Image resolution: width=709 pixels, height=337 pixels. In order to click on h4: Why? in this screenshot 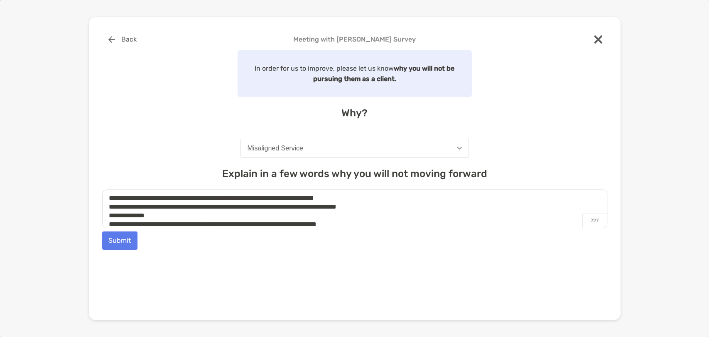, I will do `click(355, 113)`.